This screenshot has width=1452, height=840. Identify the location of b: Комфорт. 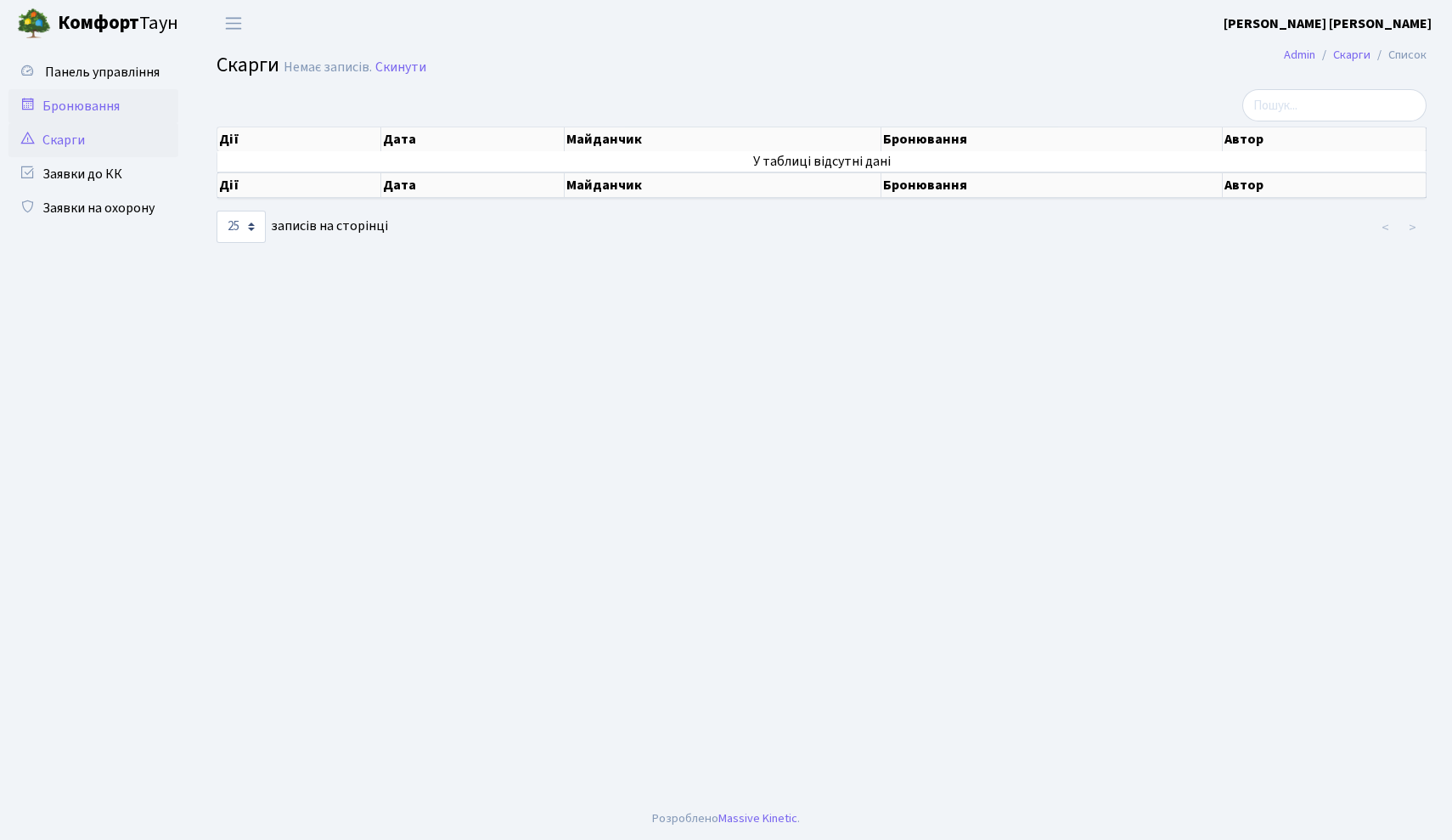
(99, 23).